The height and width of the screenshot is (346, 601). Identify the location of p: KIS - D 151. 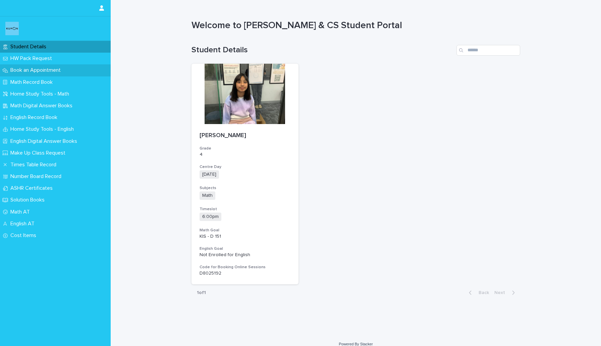
(245, 236).